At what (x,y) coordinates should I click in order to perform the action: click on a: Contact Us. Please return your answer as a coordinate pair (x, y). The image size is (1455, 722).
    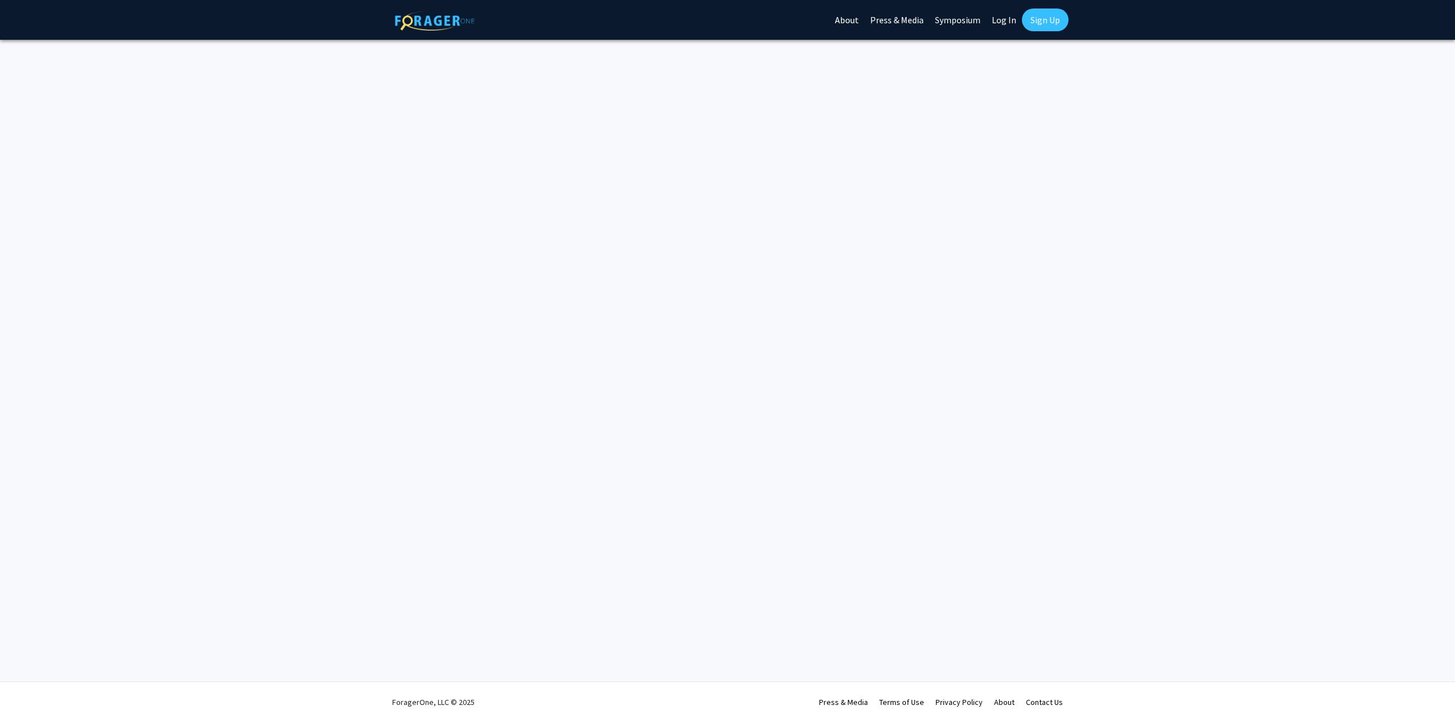
    Looking at the image, I should click on (1044, 702).